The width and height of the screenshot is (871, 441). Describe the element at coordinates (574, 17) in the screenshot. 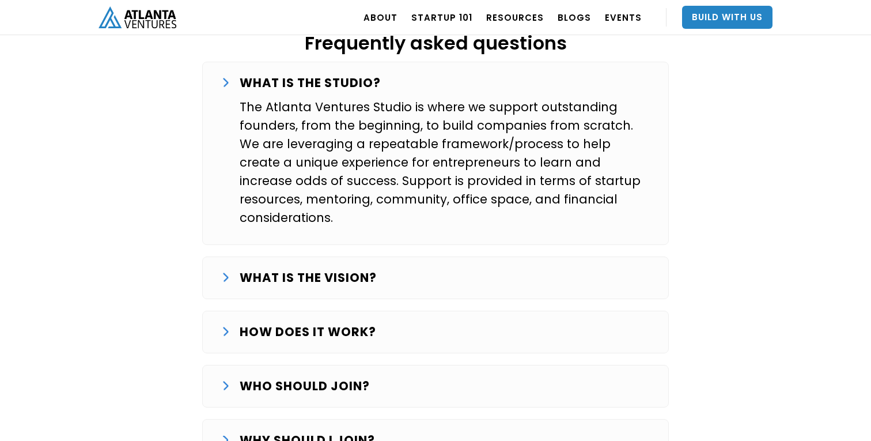

I see `a: BLOGS` at that location.